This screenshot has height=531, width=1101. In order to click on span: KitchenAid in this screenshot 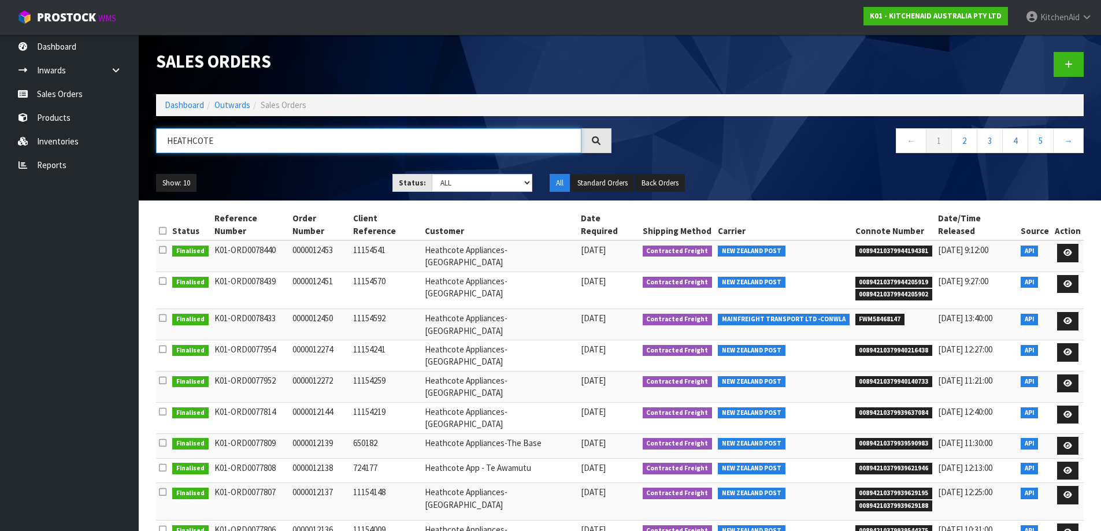, I will do `click(1060, 17)`.